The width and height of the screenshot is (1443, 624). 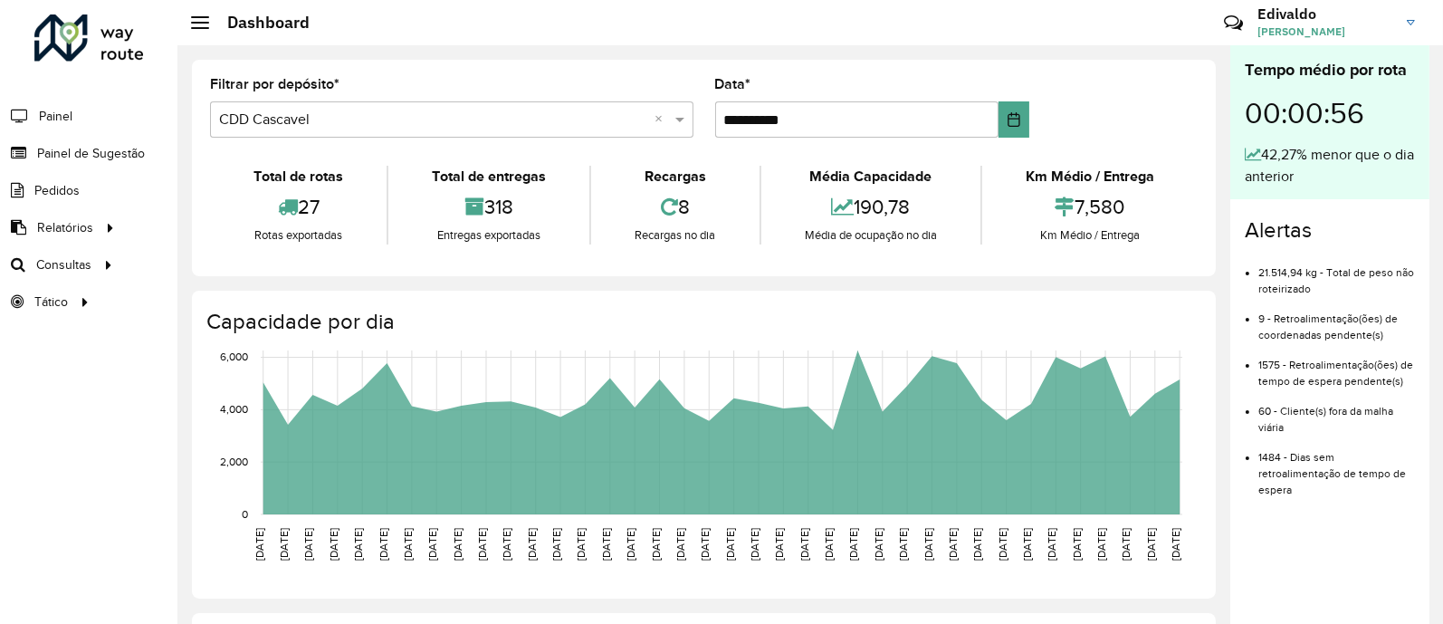 I want to click on span: Pedidos, so click(x=57, y=190).